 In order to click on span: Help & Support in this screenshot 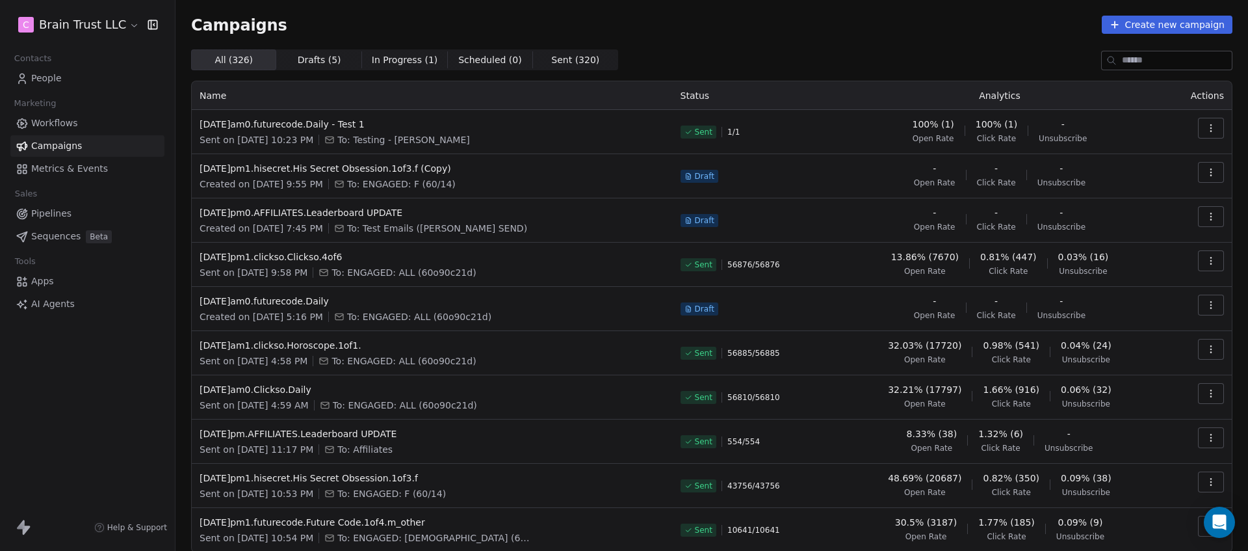, I will do `click(137, 527)`.